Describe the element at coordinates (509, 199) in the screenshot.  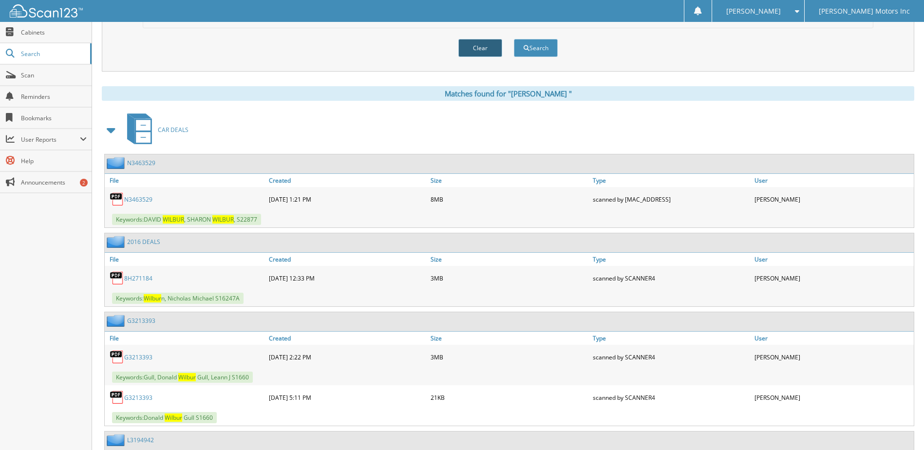
I see `div: 8MB` at that location.